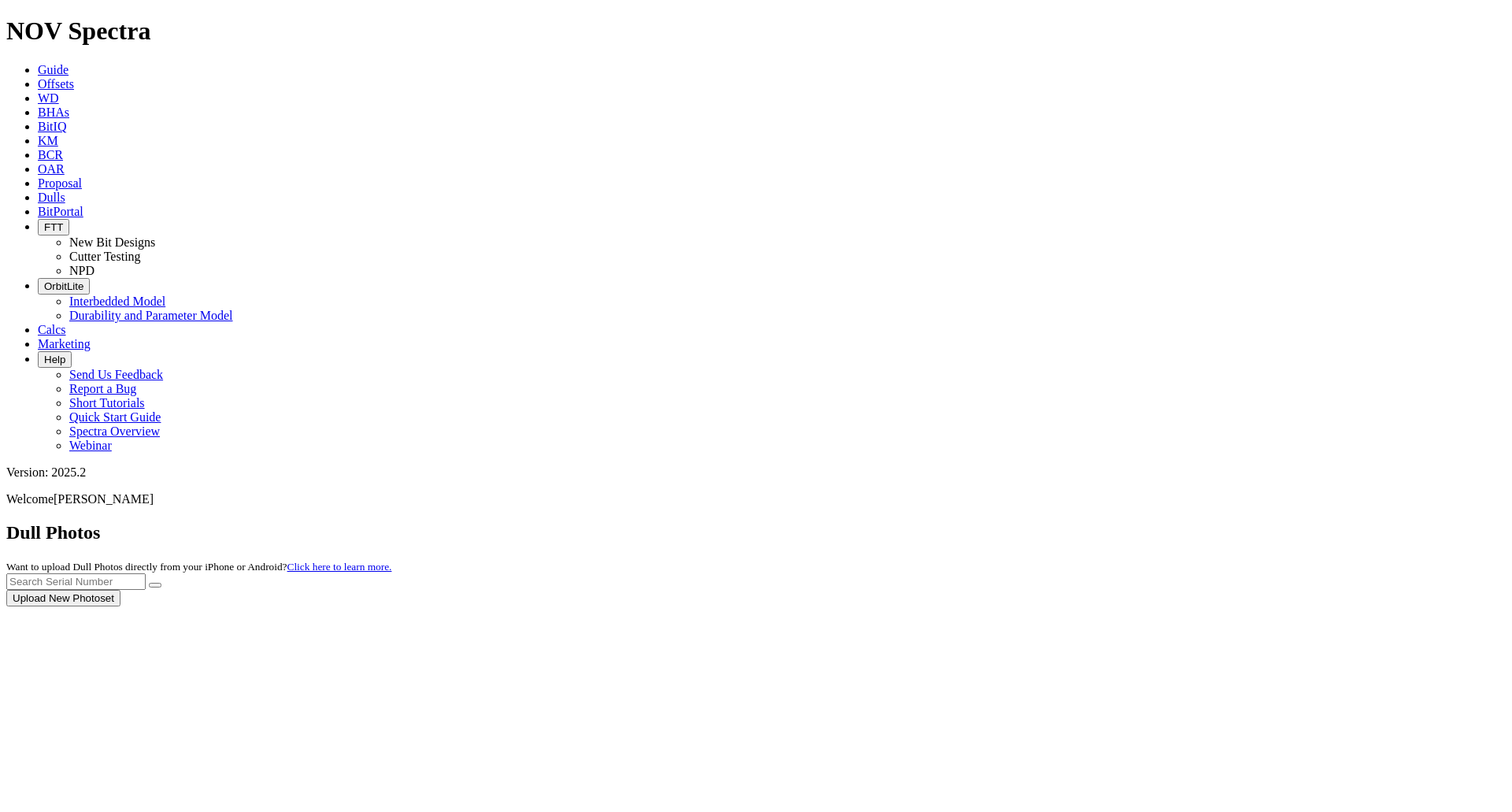 This screenshot has height=812, width=1512. Describe the element at coordinates (51, 168) in the screenshot. I see `span: OAR` at that location.